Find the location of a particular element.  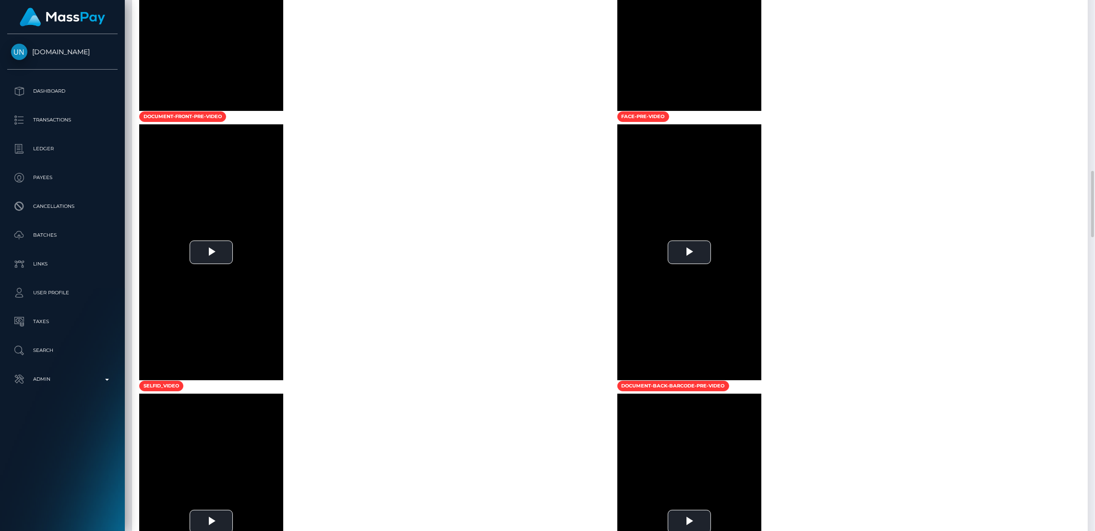

span: document-front-pre-video is located at coordinates (182, 117).